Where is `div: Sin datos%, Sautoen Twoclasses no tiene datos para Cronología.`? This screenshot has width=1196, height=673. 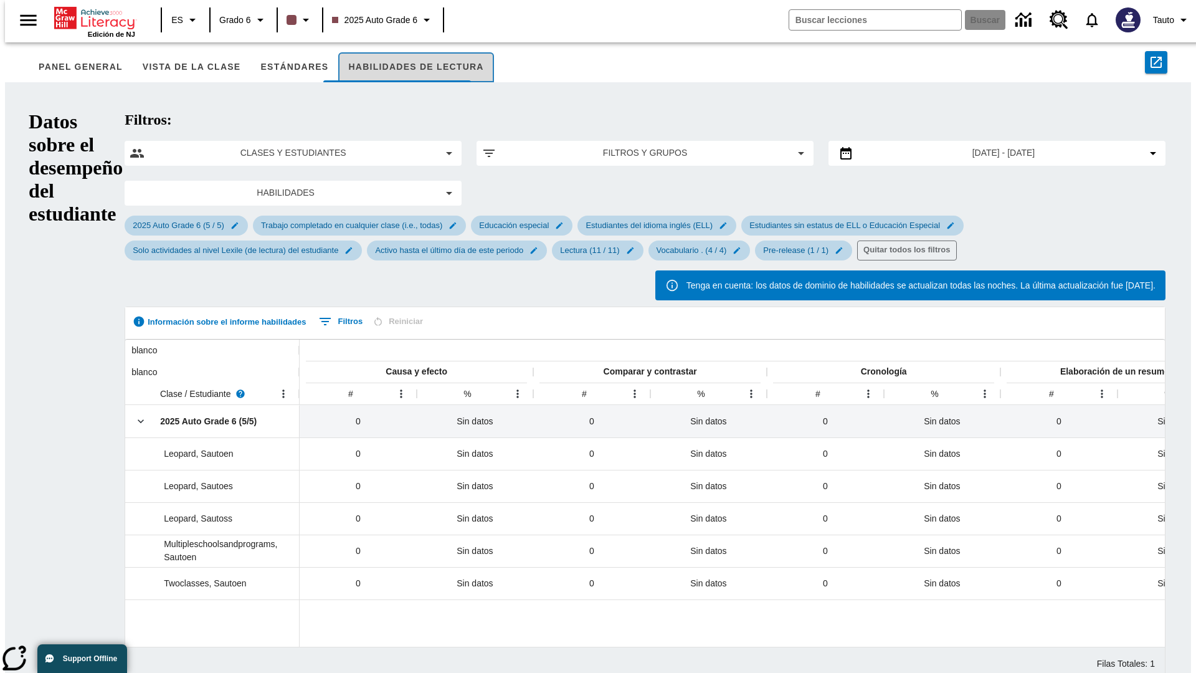
div: Sin datos%, Sautoen Twoclasses no tiene datos para Cronología. is located at coordinates (942, 583).